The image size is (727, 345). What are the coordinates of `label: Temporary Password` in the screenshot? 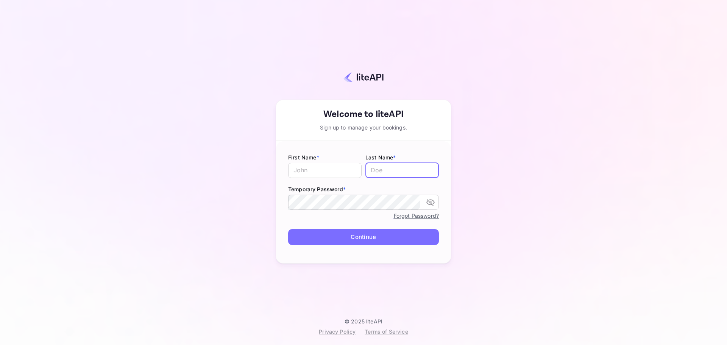 It's located at (363, 189).